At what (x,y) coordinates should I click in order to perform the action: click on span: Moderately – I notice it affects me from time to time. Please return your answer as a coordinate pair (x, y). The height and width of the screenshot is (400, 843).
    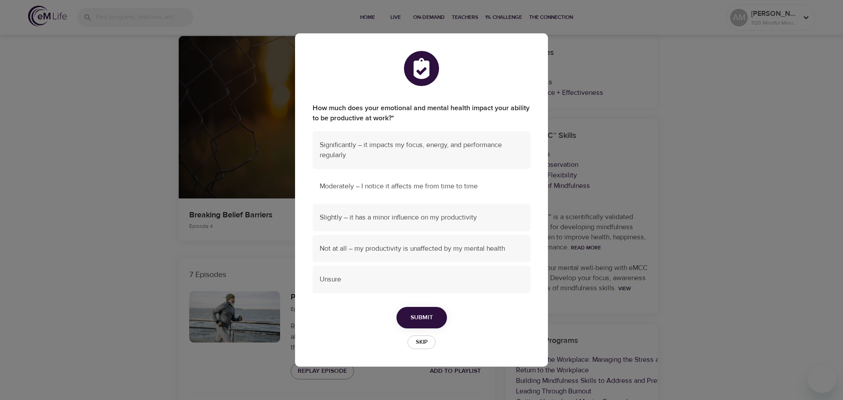
    Looking at the image, I should click on (421, 186).